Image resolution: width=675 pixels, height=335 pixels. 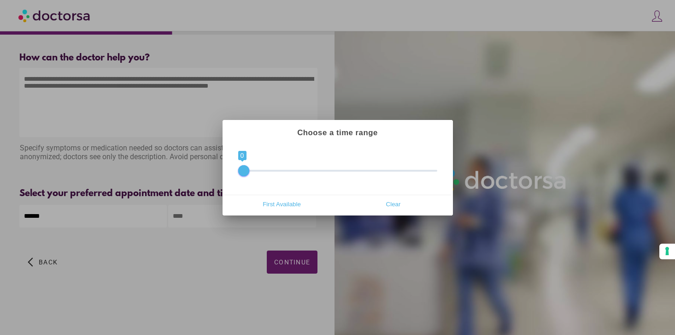 I want to click on span: Clear, so click(x=394, y=204).